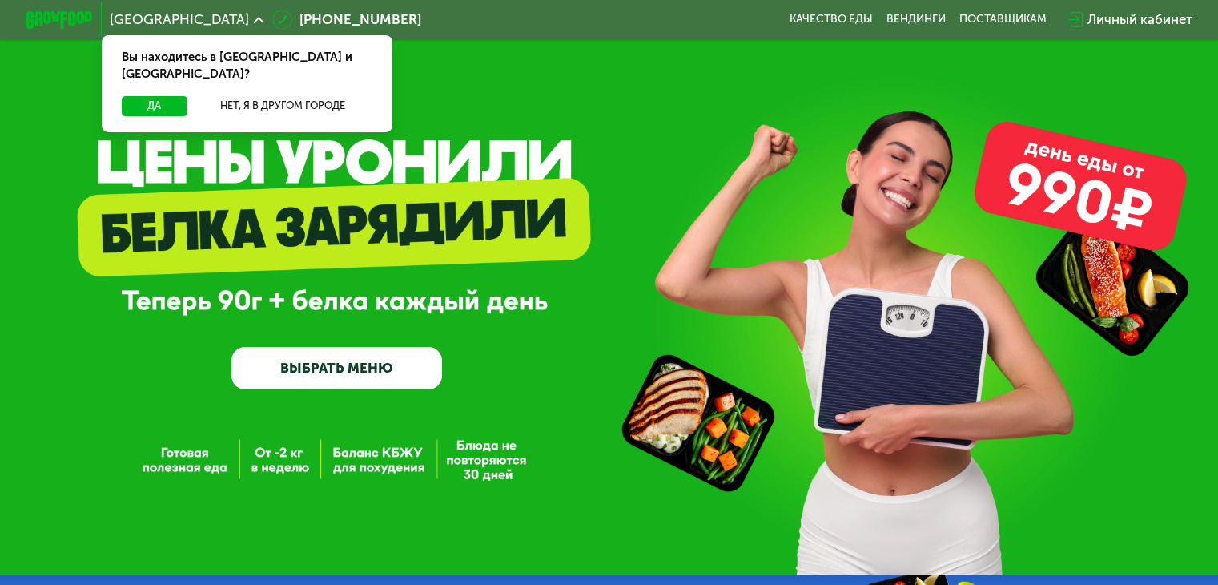 Image resolution: width=1218 pixels, height=585 pixels. Describe the element at coordinates (831, 19) in the screenshot. I see `a: Качество еды` at that location.